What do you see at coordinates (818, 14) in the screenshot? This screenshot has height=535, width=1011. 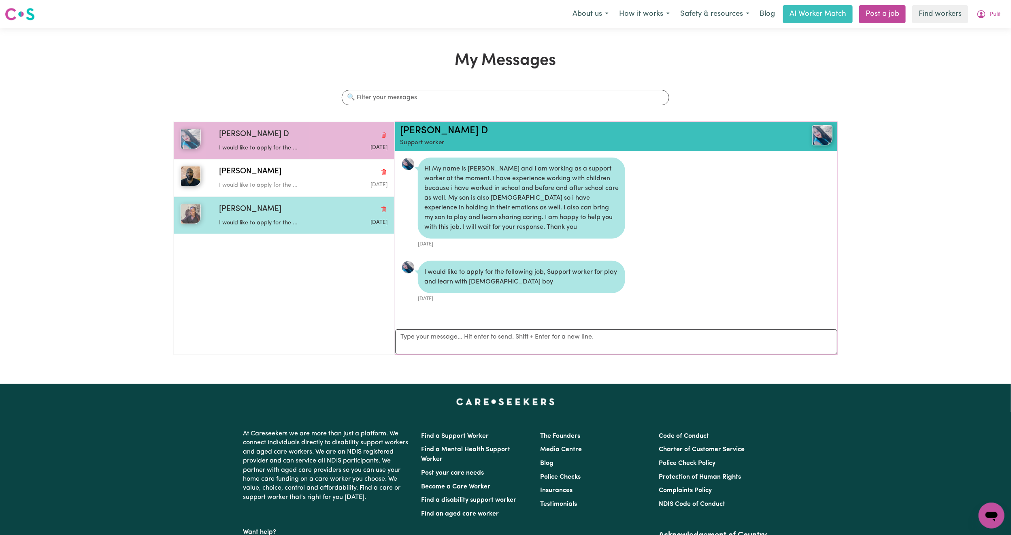 I see `a: AI Worker Match` at bounding box center [818, 14].